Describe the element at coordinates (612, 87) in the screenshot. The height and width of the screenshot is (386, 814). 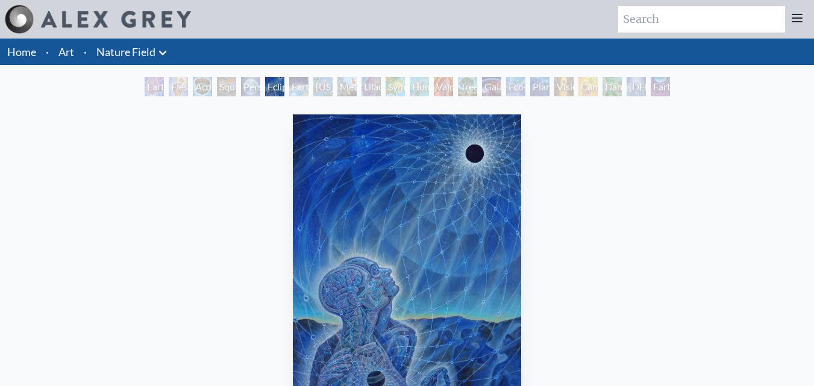
I see `div: Dance of Cannabia` at that location.